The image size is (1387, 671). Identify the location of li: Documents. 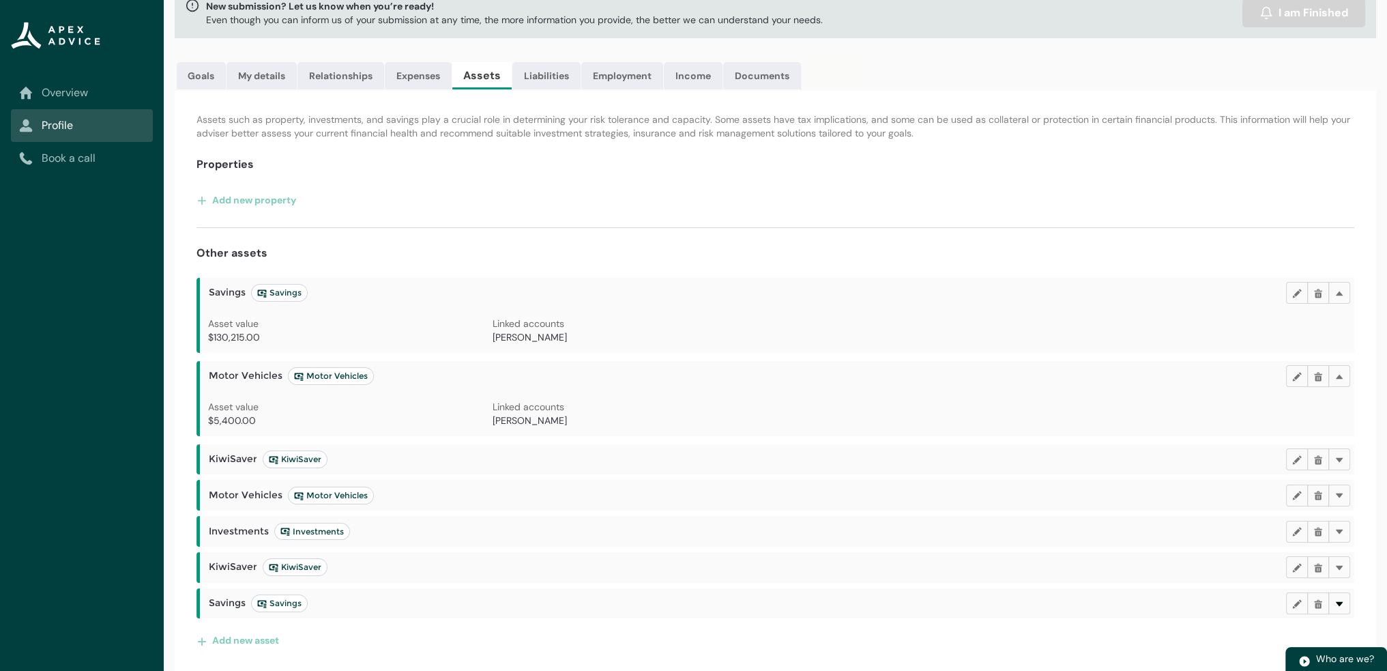
(762, 76).